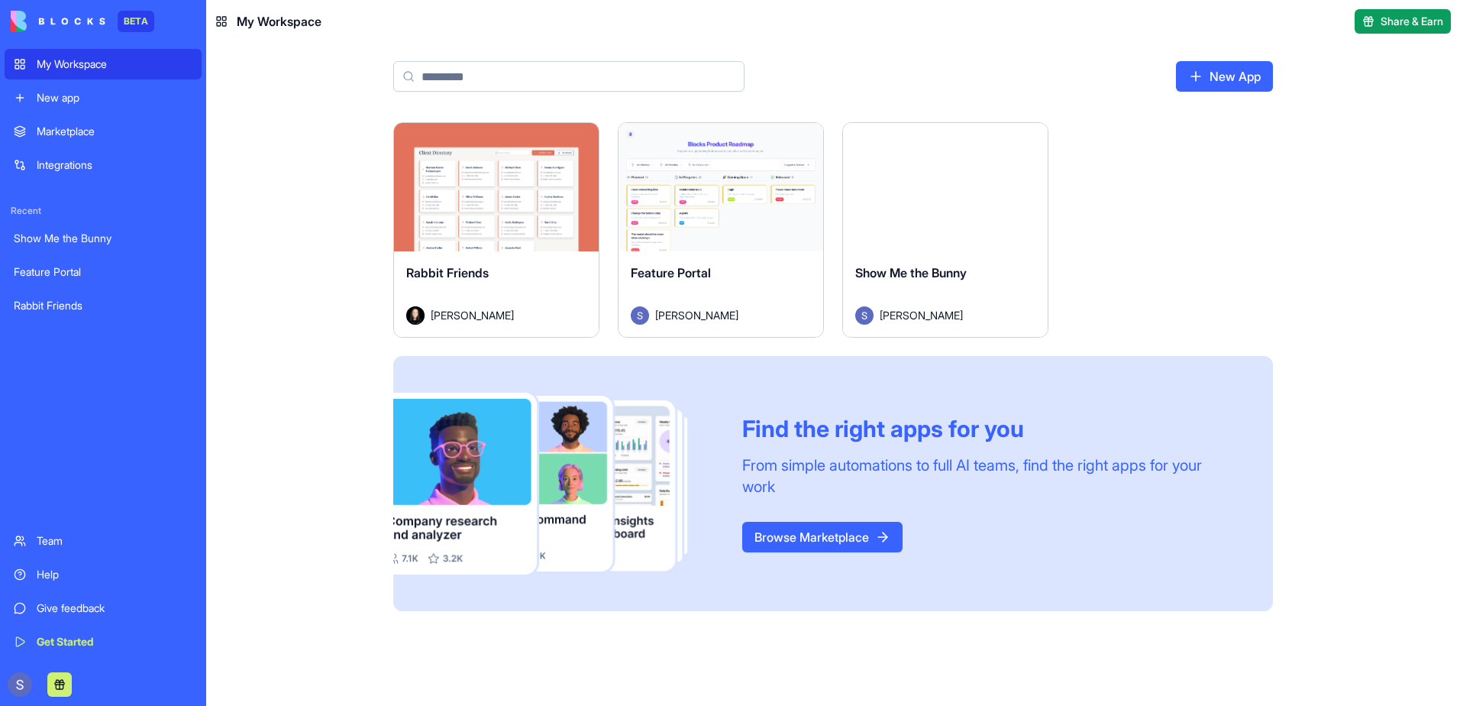 The height and width of the screenshot is (706, 1460). What do you see at coordinates (103, 211) in the screenshot?
I see `span: Recent` at bounding box center [103, 211].